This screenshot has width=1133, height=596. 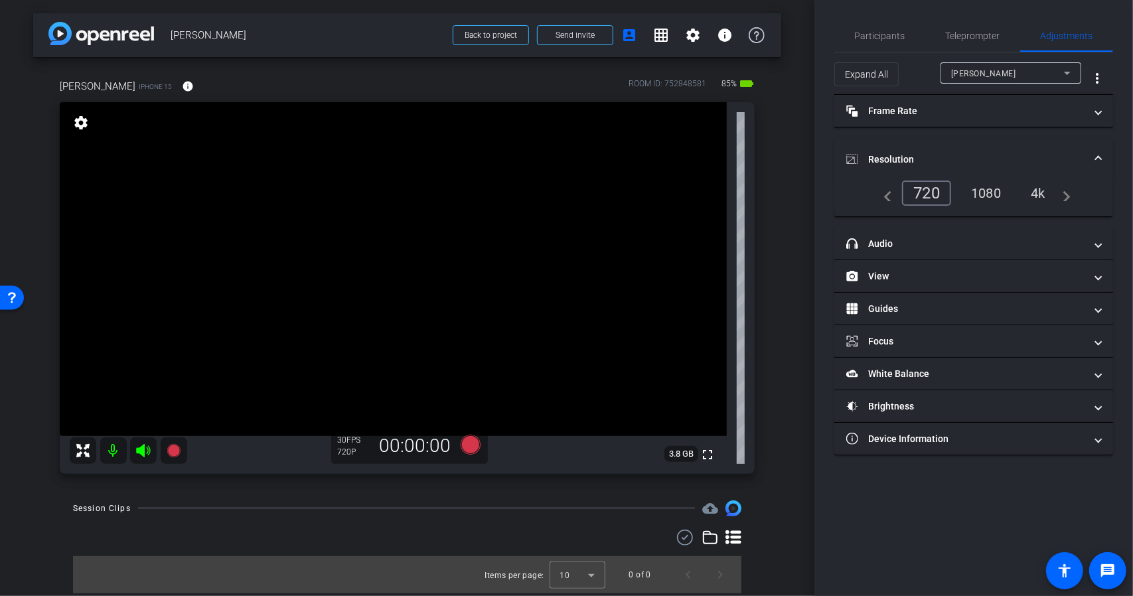 What do you see at coordinates (966, 439) in the screenshot?
I see `mat-panel-title: Device Information` at bounding box center [966, 439].